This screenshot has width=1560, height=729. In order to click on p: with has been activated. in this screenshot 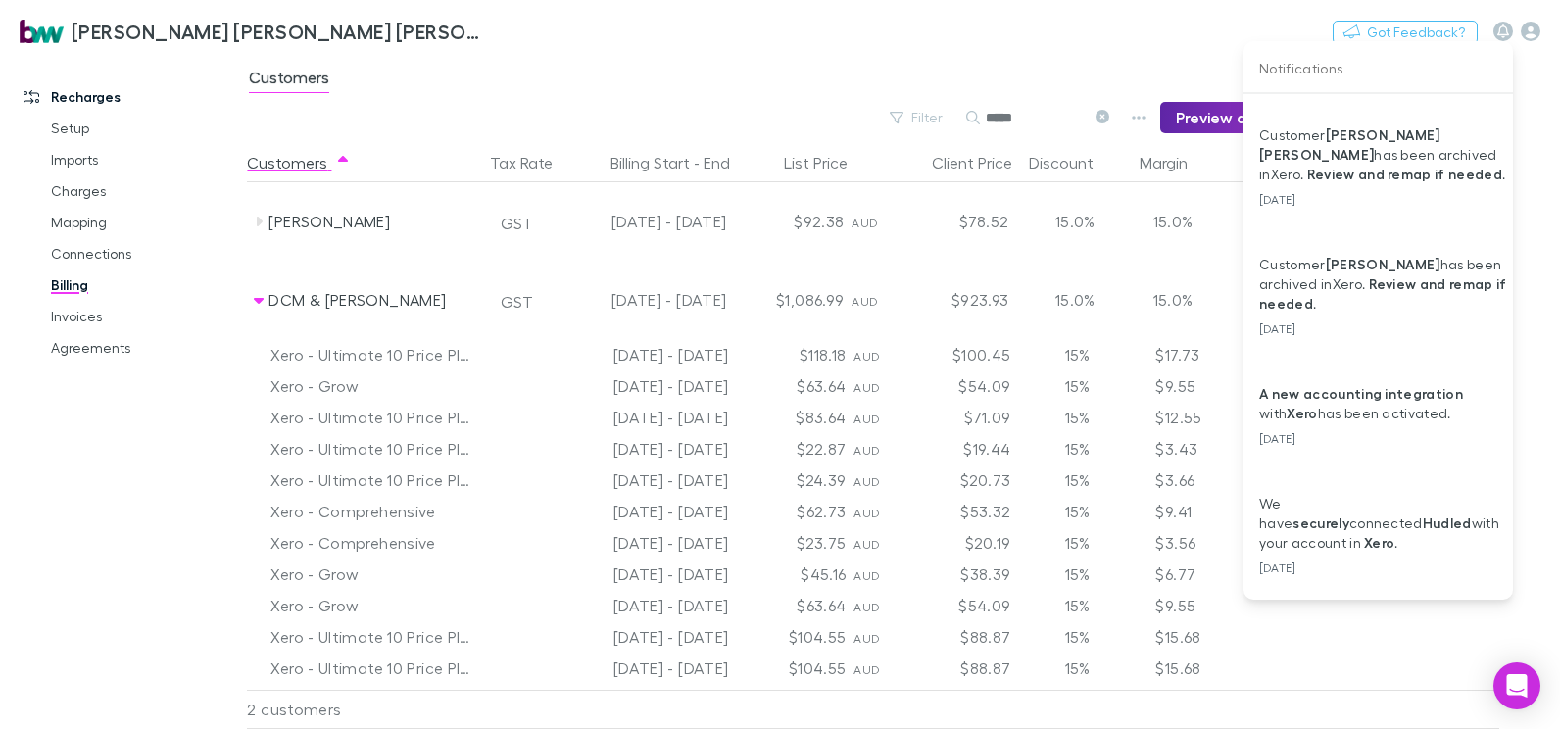, I will do `click(1385, 404)`.